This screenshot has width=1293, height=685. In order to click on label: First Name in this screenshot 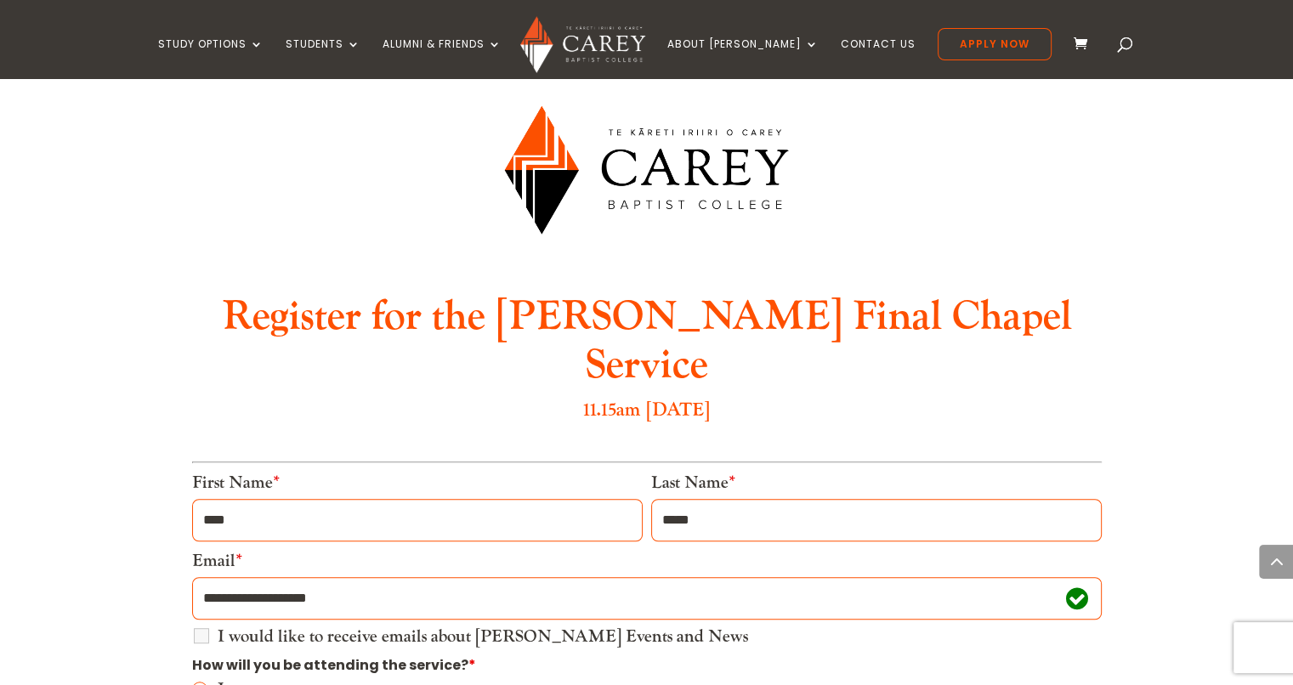, I will do `click(235, 483)`.